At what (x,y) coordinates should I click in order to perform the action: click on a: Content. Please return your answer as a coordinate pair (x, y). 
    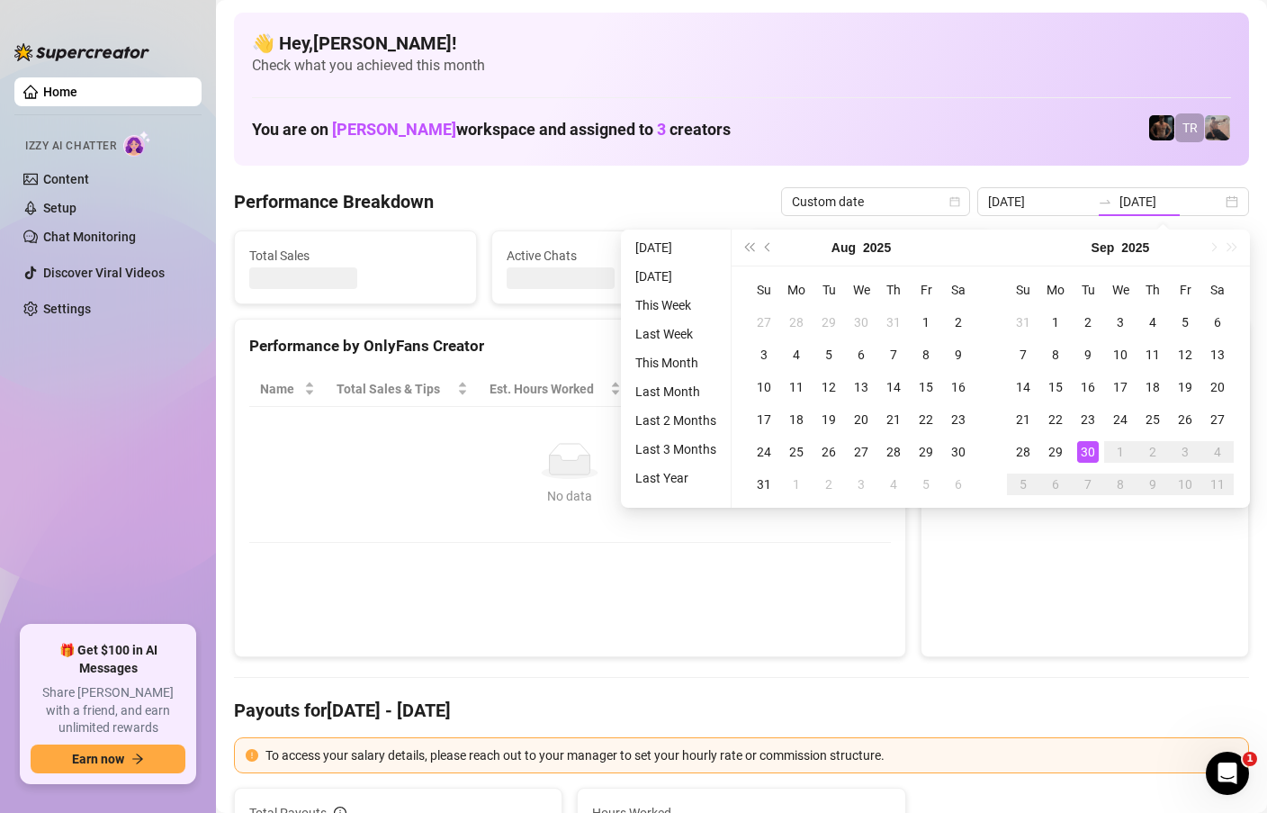
    Looking at the image, I should click on (66, 179).